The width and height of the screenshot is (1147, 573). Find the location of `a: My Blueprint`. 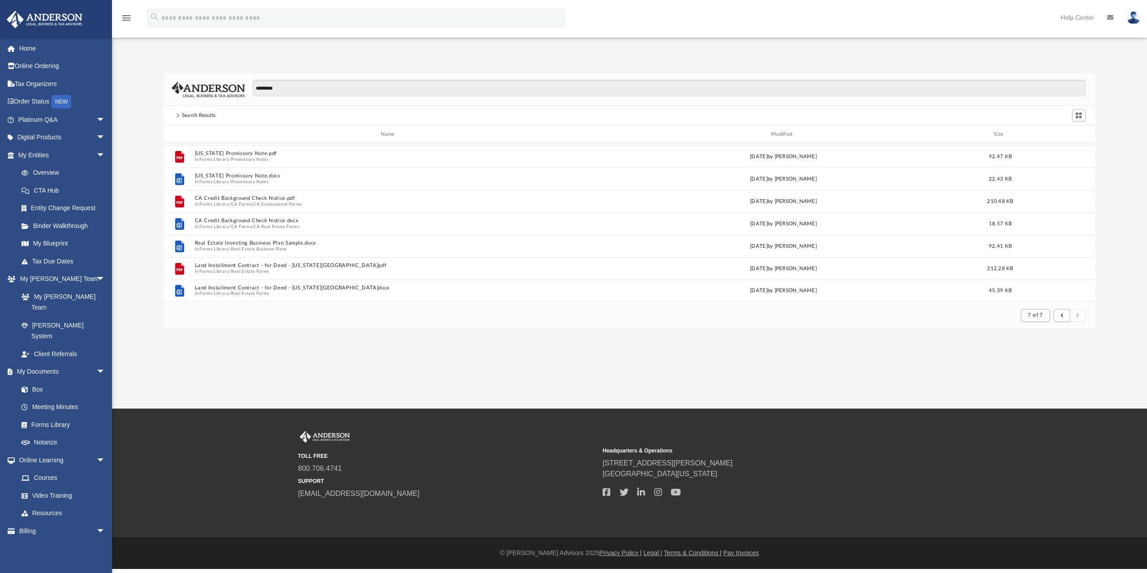

a: My Blueprint is located at coordinates (63, 244).